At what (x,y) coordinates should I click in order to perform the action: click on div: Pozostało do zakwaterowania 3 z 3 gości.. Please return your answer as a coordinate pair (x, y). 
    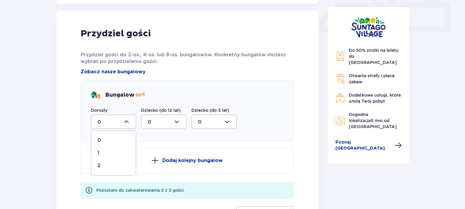
    Looking at the image, I should click on (141, 190).